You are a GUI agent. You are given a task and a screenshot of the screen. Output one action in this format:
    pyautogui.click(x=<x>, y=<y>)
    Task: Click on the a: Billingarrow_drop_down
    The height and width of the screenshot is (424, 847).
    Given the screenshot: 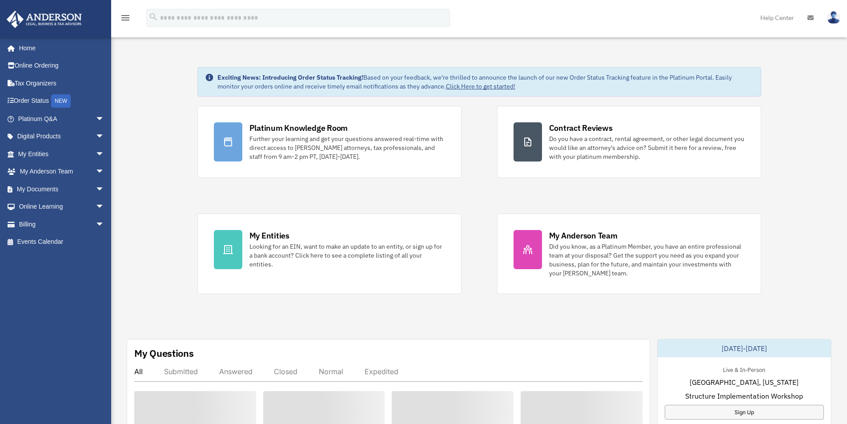 What is the action you would take?
    pyautogui.click(x=62, y=224)
    